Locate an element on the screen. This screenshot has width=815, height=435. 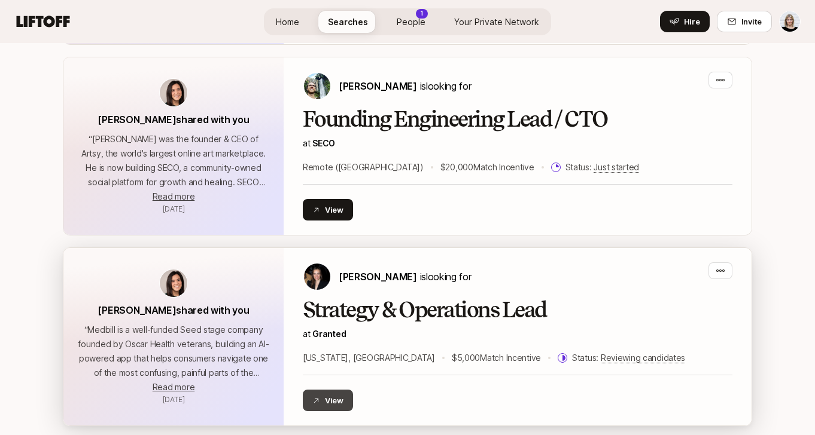
a: Home is located at coordinates (287, 22).